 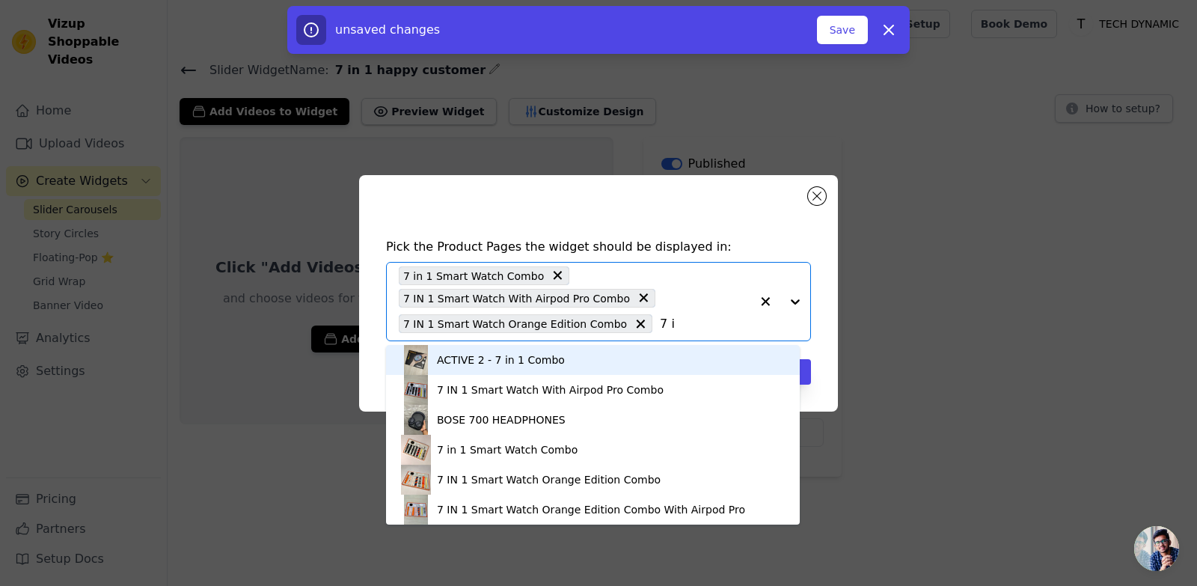 I want to click on button: Save, so click(x=842, y=30).